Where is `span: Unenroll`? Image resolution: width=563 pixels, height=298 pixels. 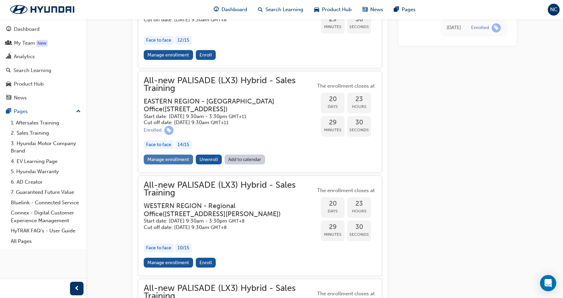
span: Unenroll is located at coordinates (209, 159).